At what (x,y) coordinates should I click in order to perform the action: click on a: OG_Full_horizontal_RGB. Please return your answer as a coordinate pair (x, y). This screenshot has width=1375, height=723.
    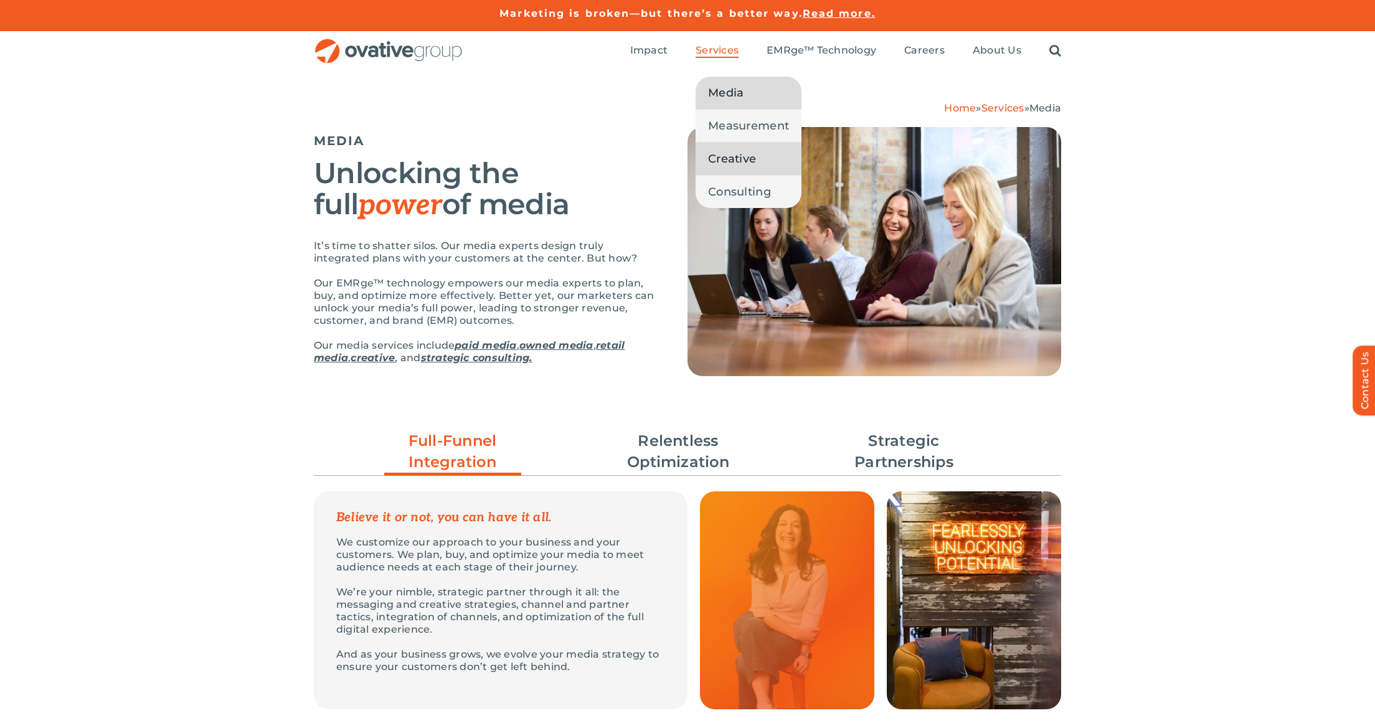
    Looking at the image, I should click on (389, 43).